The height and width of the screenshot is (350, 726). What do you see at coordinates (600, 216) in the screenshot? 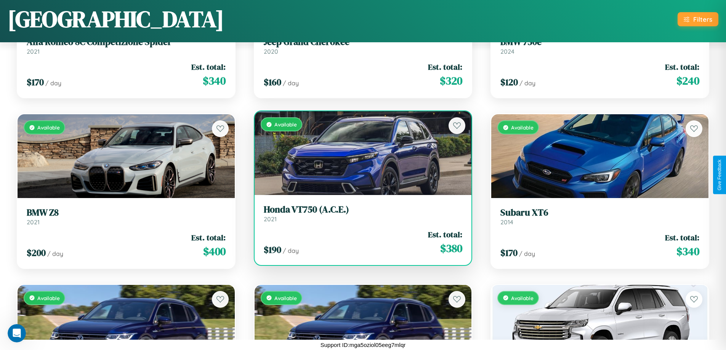
I see `a: Subaru XT62014` at bounding box center [600, 216].